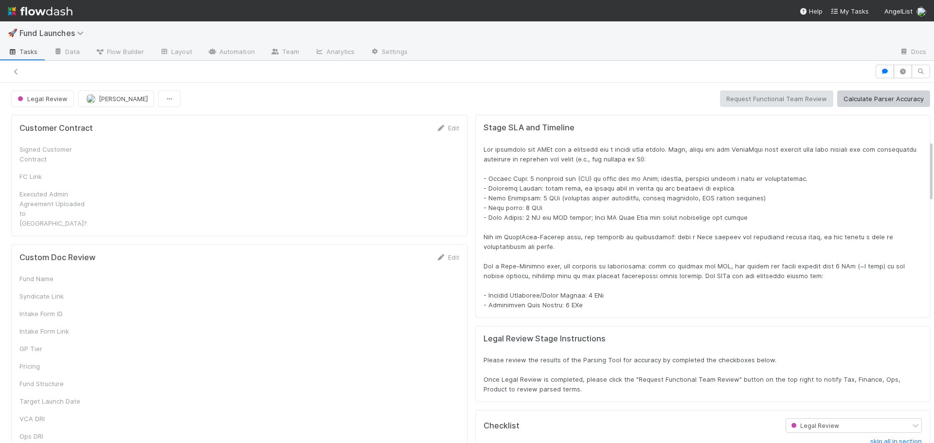 The width and height of the screenshot is (934, 443). Describe the element at coordinates (57, 258) in the screenshot. I see `h5: Custom Doc Review` at that location.